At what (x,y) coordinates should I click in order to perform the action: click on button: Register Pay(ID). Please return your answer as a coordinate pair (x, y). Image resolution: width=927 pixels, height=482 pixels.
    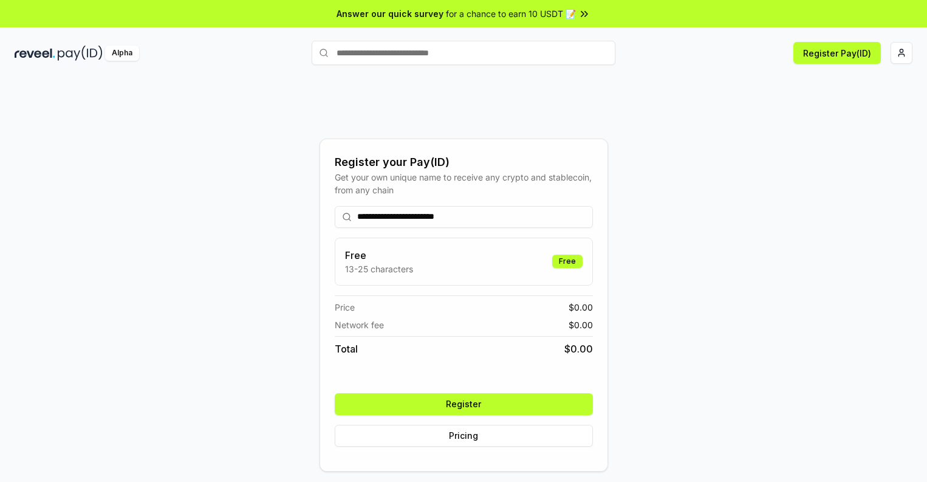
    Looking at the image, I should click on (837, 53).